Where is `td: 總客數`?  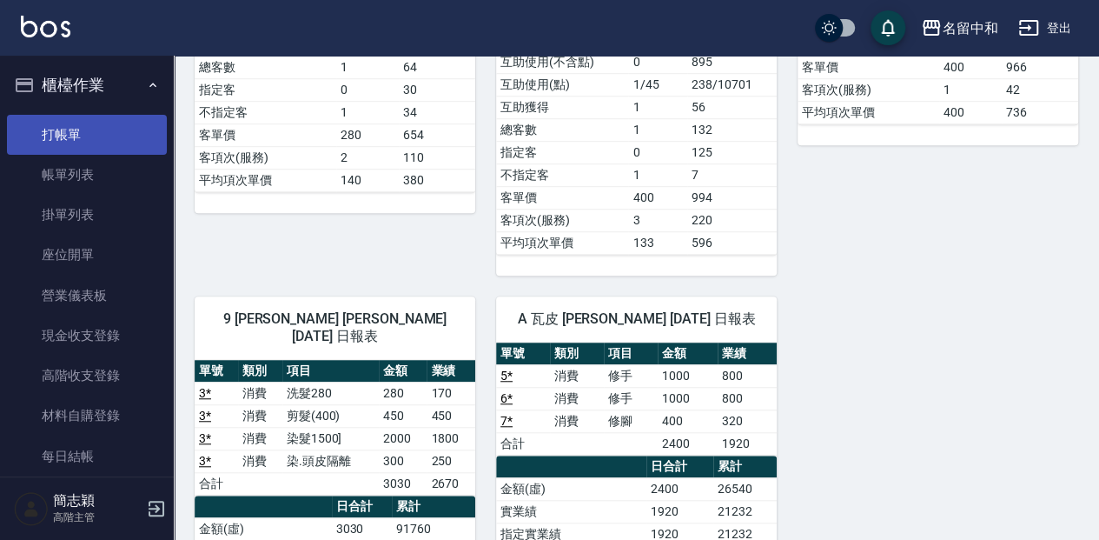
td: 總客數 is located at coordinates (562, 129).